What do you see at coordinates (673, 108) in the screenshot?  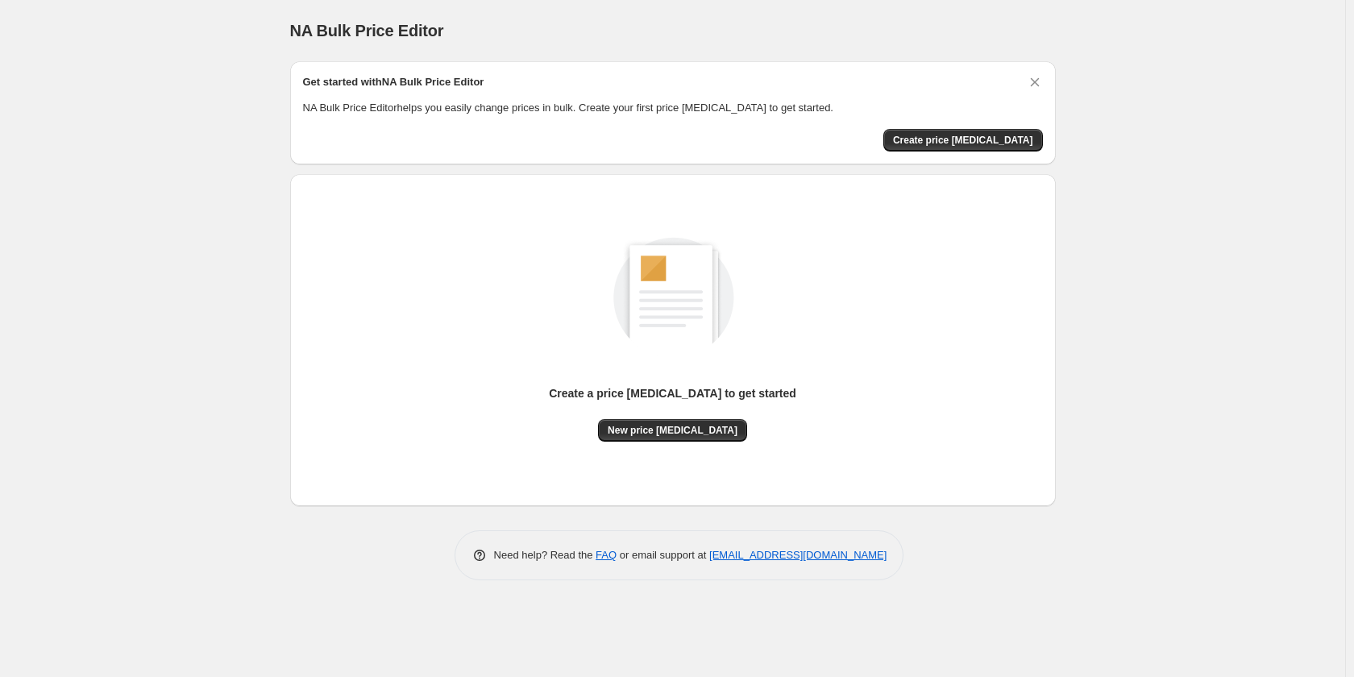 I see `p: NA Bulk Price Editor helps you easily change prices in bulk. Create your first price [MEDICAL_DAT...` at bounding box center [673, 108].